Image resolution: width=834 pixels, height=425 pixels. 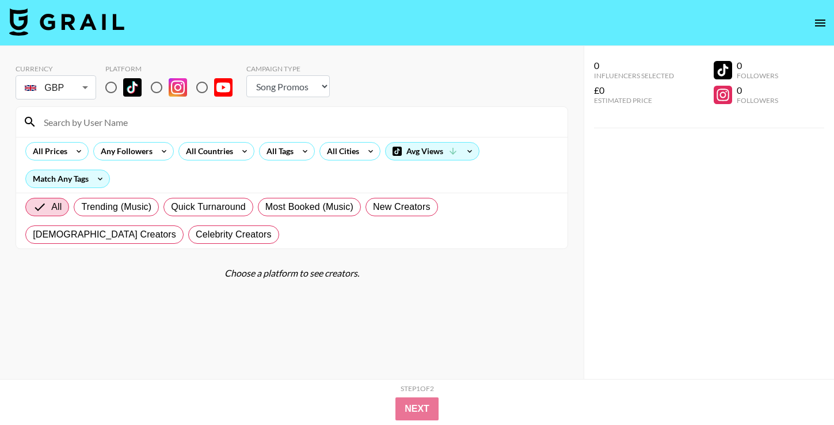 What do you see at coordinates (417, 389) in the screenshot?
I see `div: Step 1 of 2` at bounding box center [417, 389].